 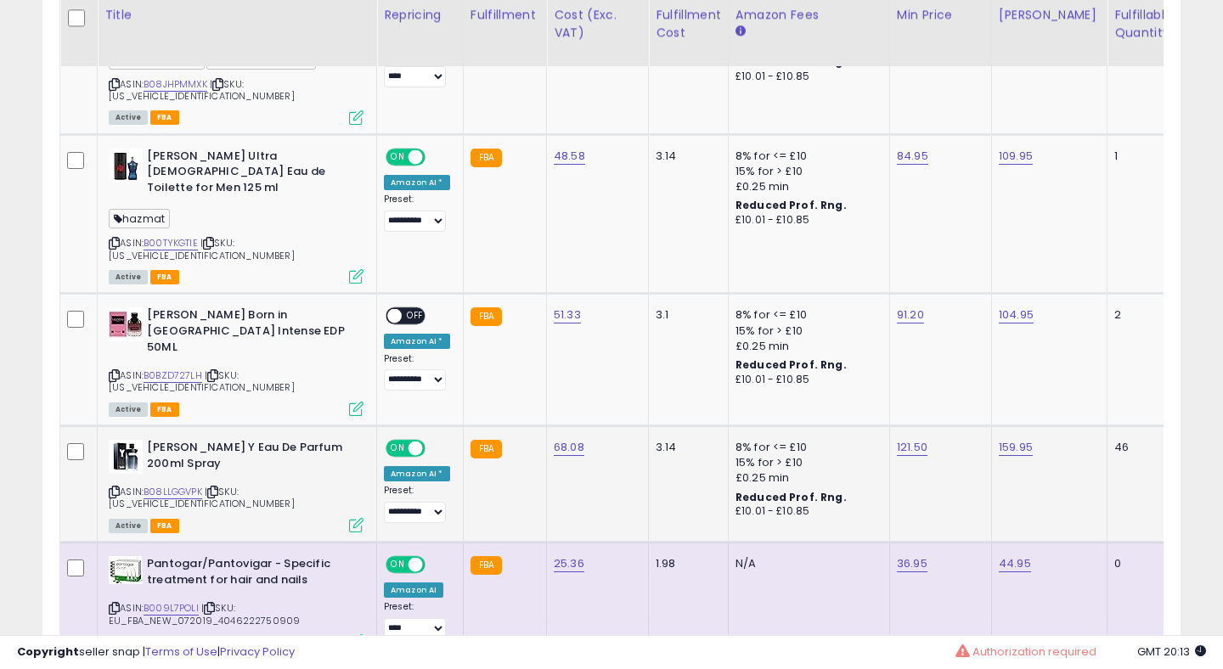 What do you see at coordinates (126, 570) in the screenshot?
I see `img: 41IFr2w5HiL._SL40_.jpg` at bounding box center [126, 570].